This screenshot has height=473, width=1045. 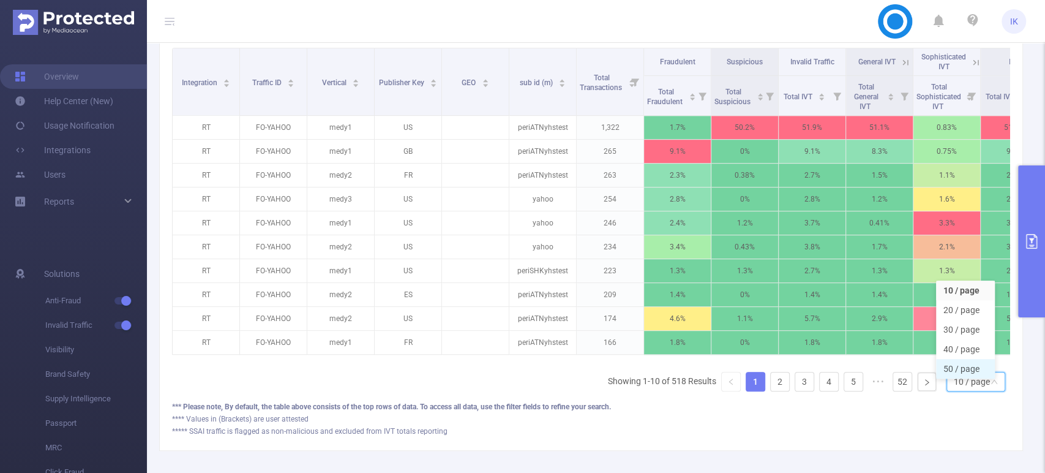 I want to click on p: 0.38%, so click(x=744, y=175).